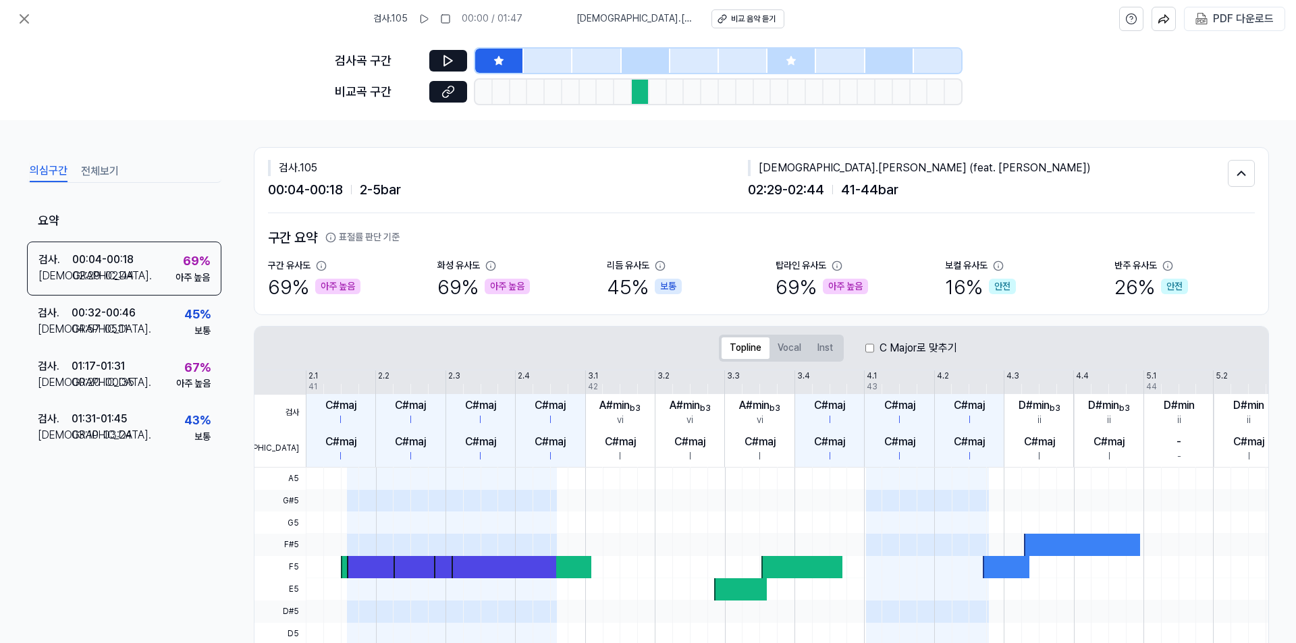 This screenshot has width=1296, height=643. I want to click on div: 구간 유사도, so click(289, 266).